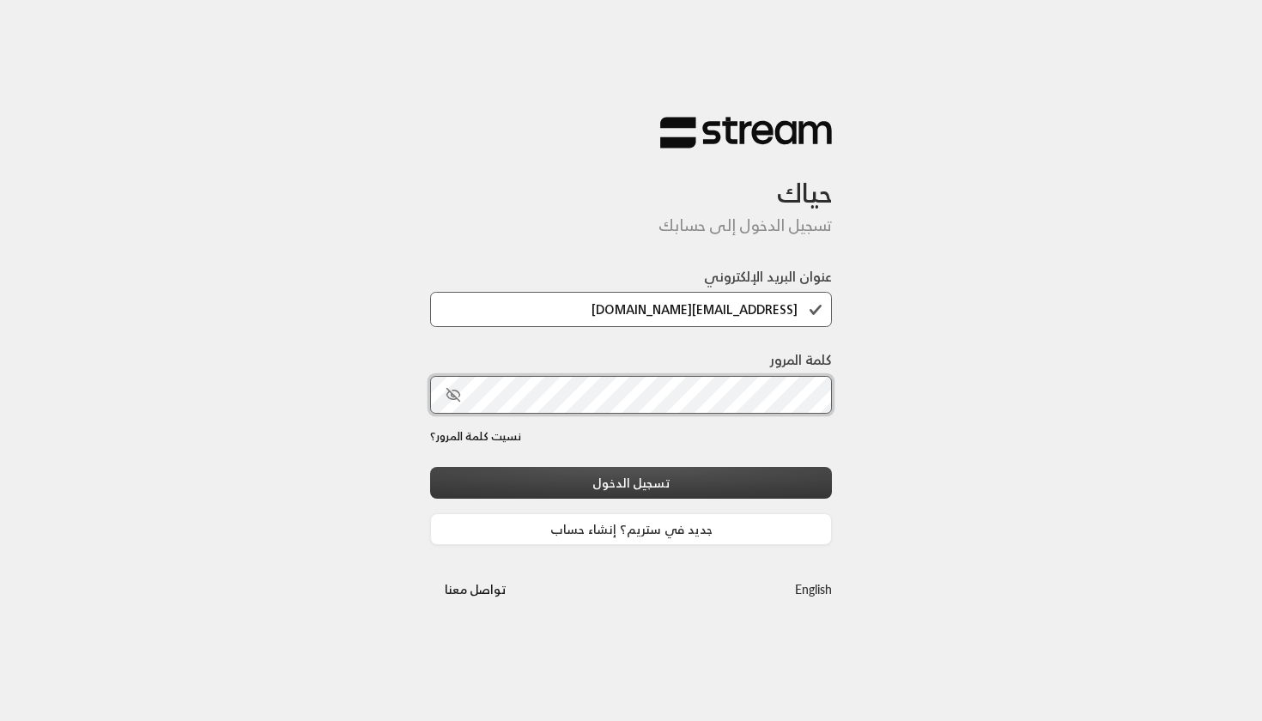 The width and height of the screenshot is (1262, 721). I want to click on a: جديد في ستريم؟ إنشاء حساب, so click(631, 529).